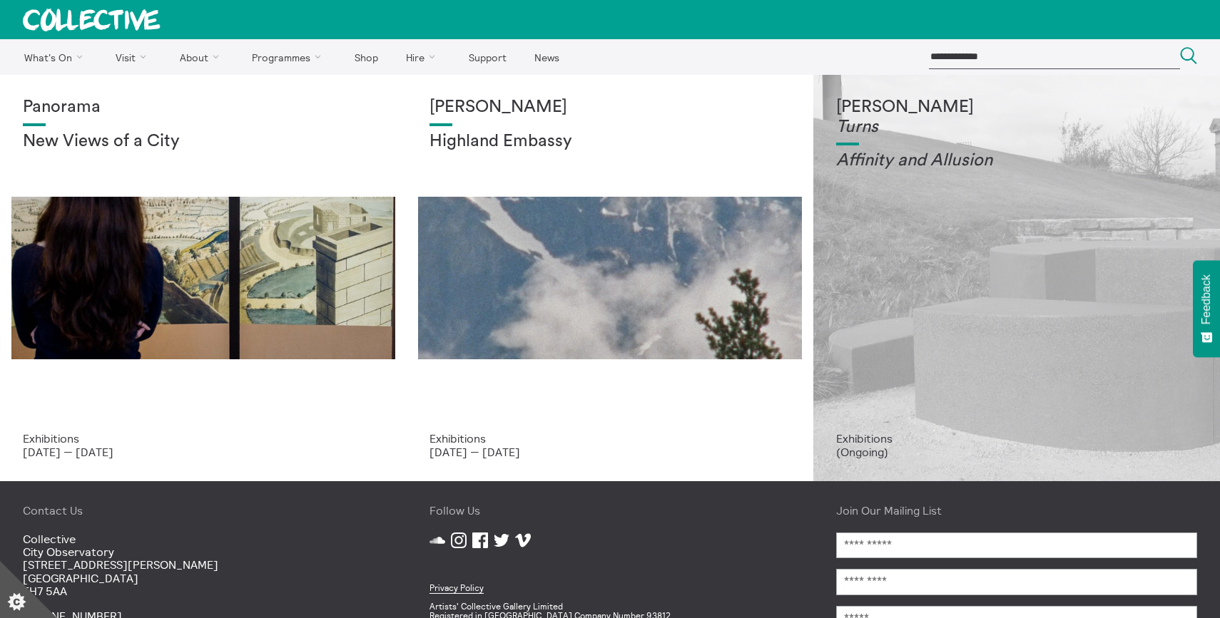 The width and height of the screenshot is (1220, 618). What do you see at coordinates (457, 588) in the screenshot?
I see `a: Privacy Policy` at bounding box center [457, 588].